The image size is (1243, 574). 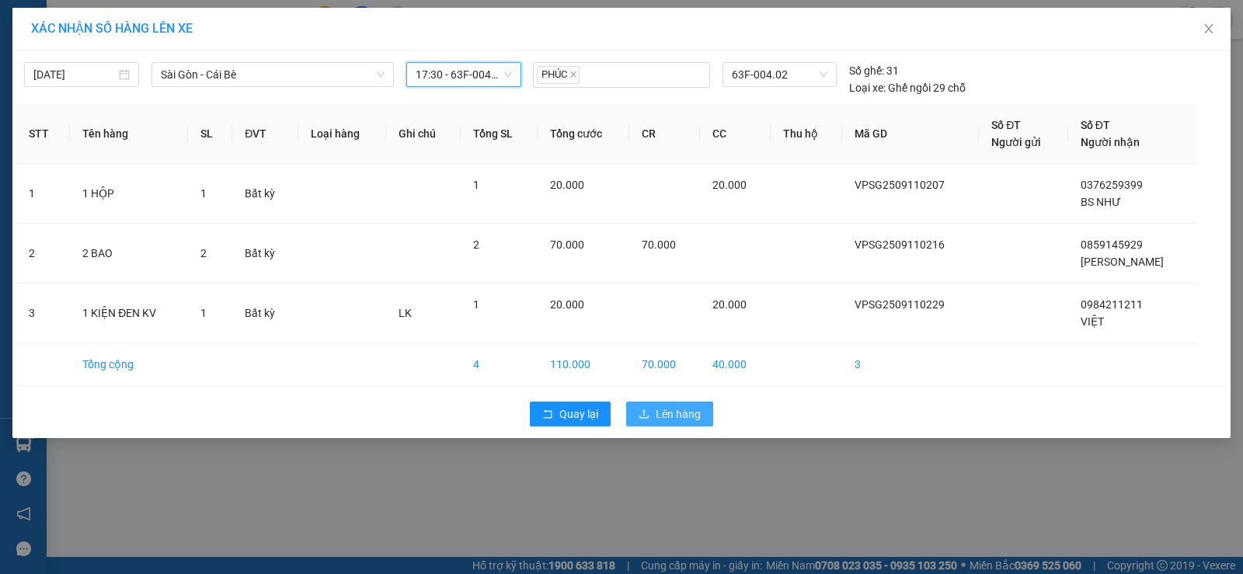 I want to click on td: 1 KIỆN ĐEN KV, so click(x=129, y=313).